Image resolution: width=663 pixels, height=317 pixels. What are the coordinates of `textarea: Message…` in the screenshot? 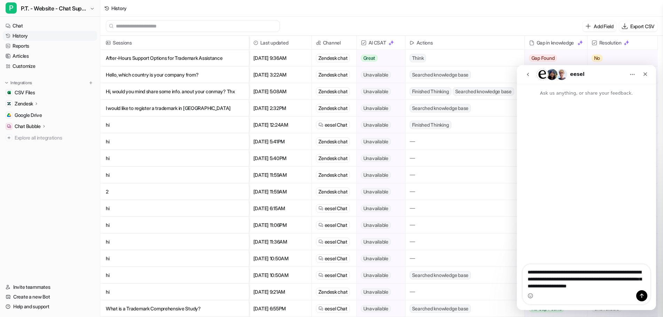 It's located at (70, 216).